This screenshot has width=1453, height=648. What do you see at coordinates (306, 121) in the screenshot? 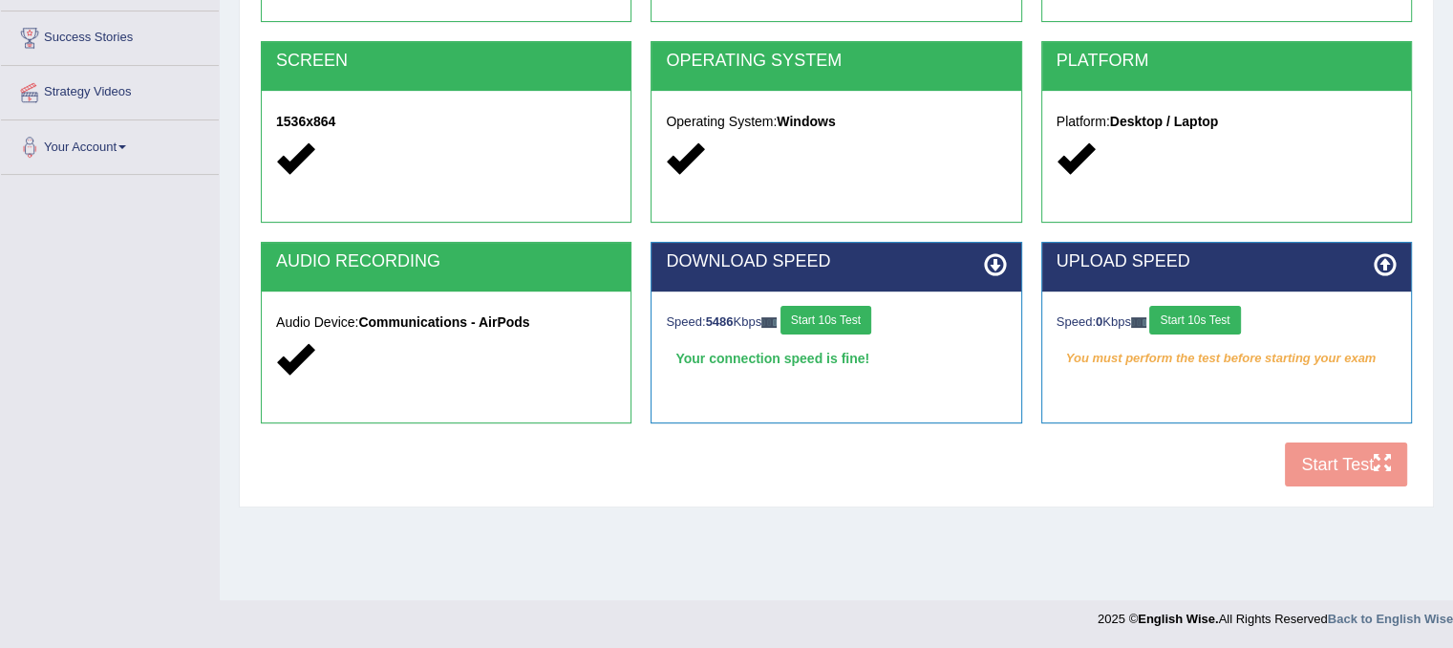
I see `strong: 1536x864` at bounding box center [306, 121].